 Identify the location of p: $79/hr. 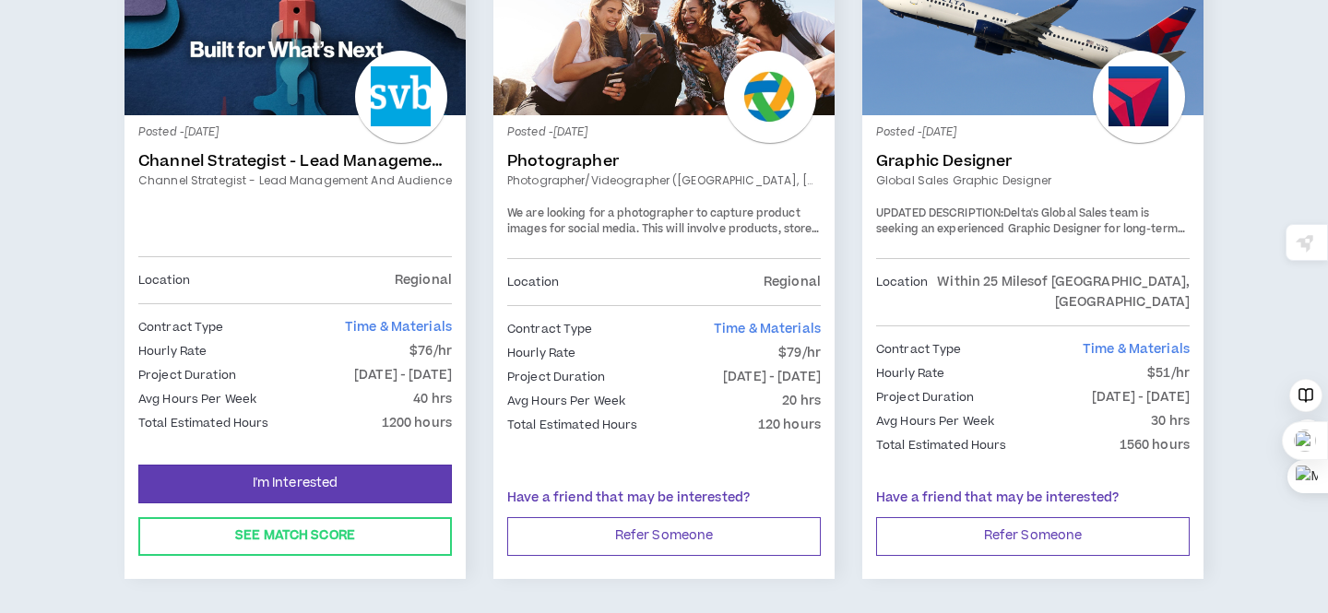
(799, 353).